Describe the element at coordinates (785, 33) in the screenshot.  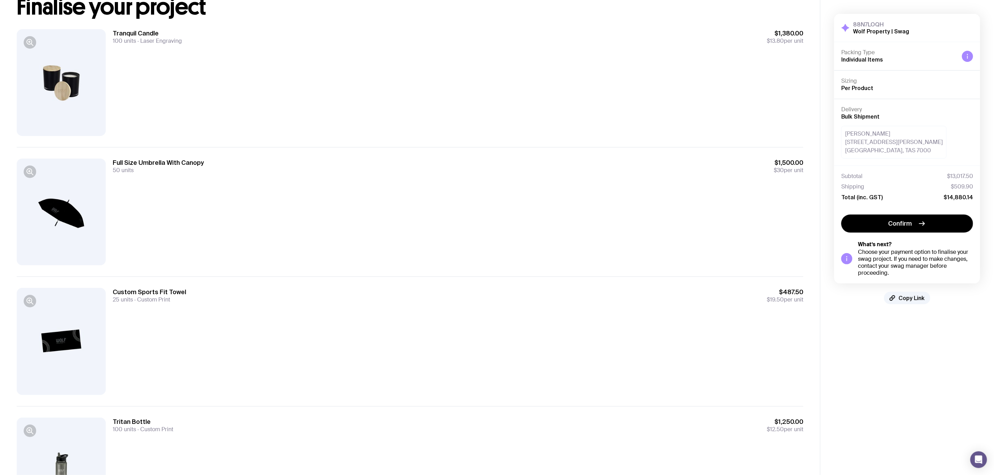
I see `span: $1,380.00` at that location.